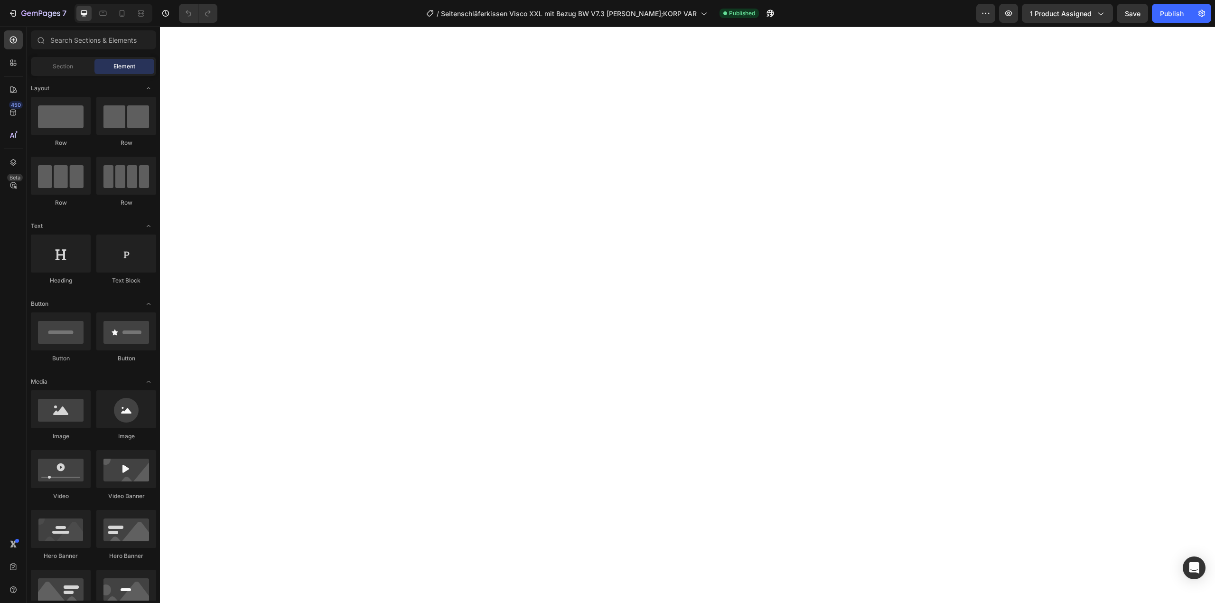  What do you see at coordinates (742, 13) in the screenshot?
I see `span: Published` at bounding box center [742, 13].